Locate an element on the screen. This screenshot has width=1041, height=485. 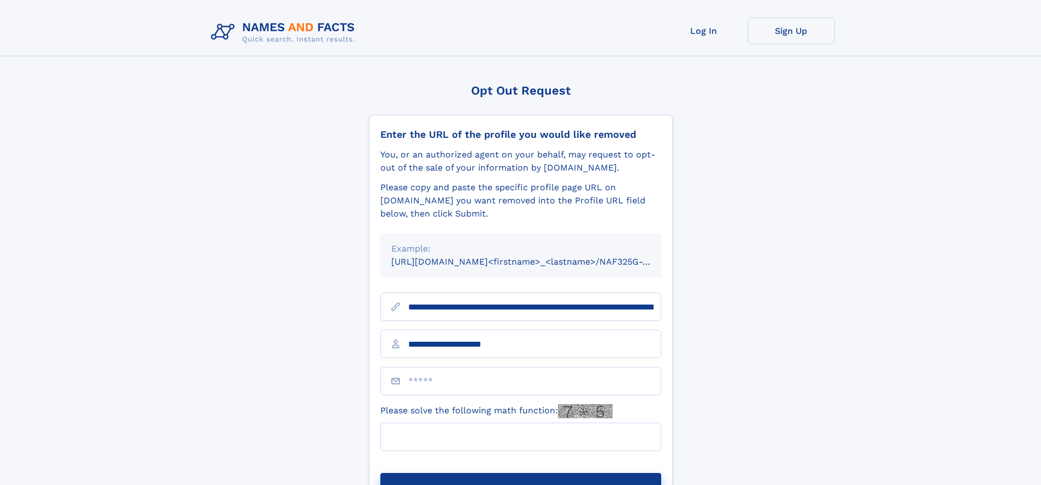
div: Example: is located at coordinates (521, 249).